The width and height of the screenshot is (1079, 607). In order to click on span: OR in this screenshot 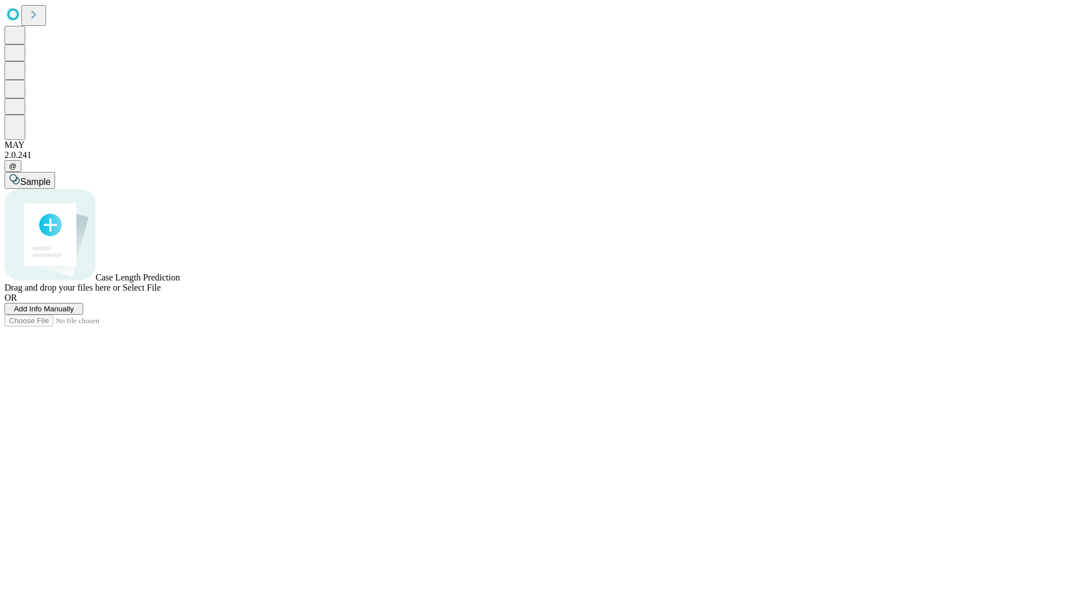, I will do `click(11, 297)`.